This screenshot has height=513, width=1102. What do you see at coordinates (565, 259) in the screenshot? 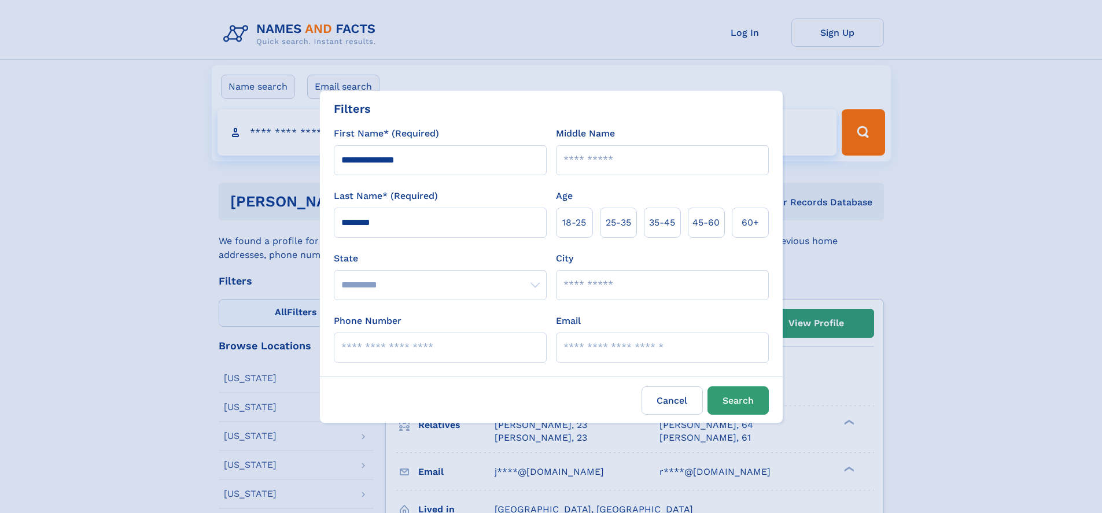
I see `label: City` at bounding box center [565, 259].